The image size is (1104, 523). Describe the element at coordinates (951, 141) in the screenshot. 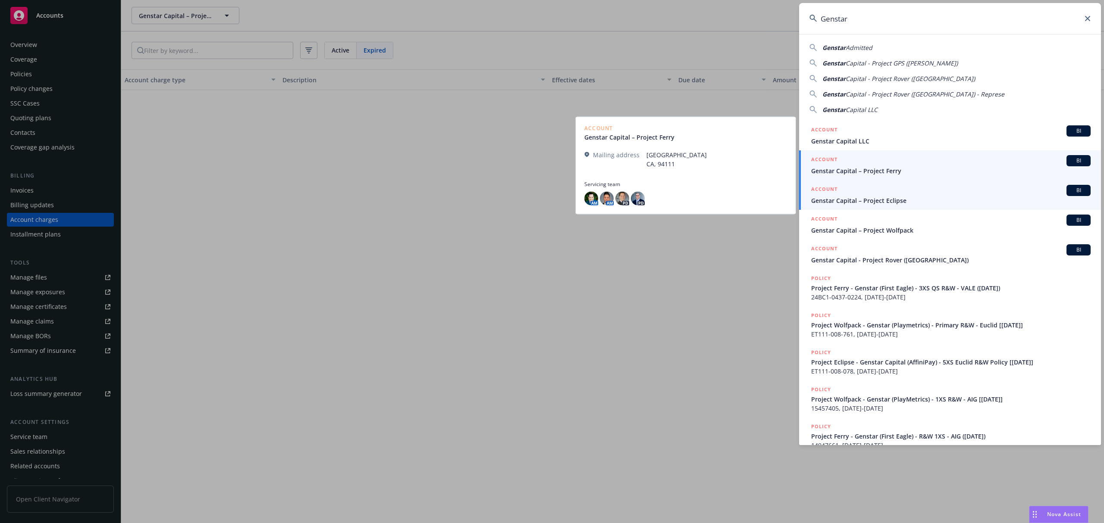

I see `span: Genstar Capital LLC` at that location.